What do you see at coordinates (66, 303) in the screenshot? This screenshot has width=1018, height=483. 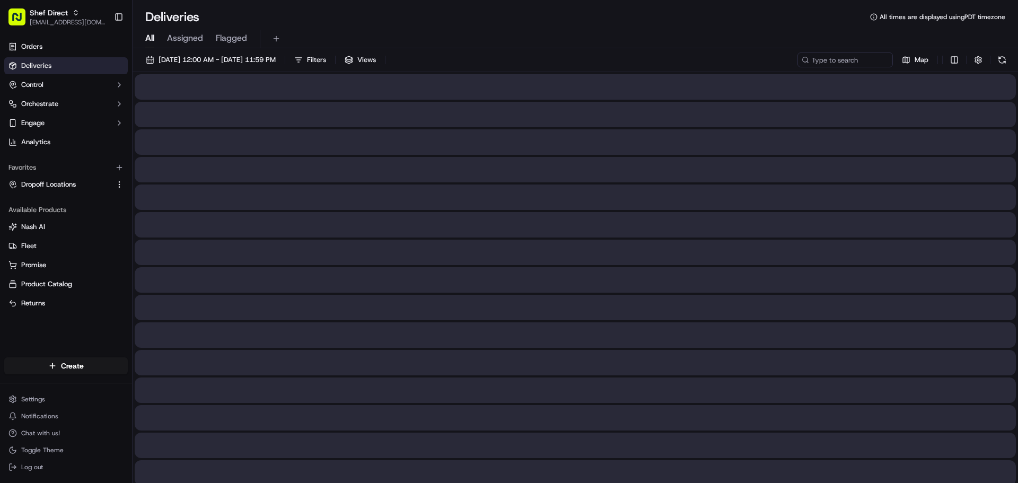 I see `button: Returns` at bounding box center [66, 303].